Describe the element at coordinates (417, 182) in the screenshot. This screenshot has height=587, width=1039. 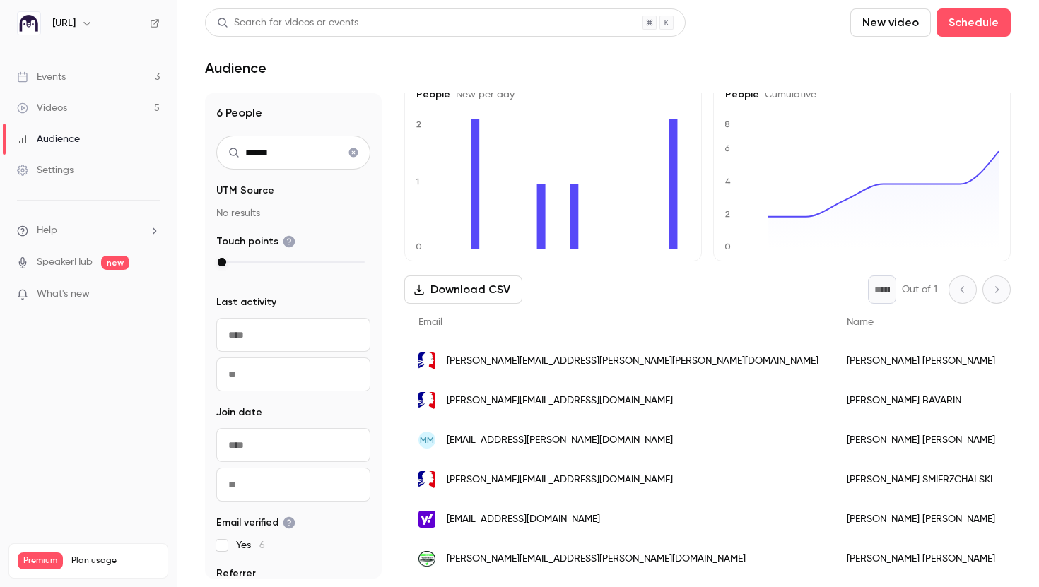
I see `text: 1` at that location.